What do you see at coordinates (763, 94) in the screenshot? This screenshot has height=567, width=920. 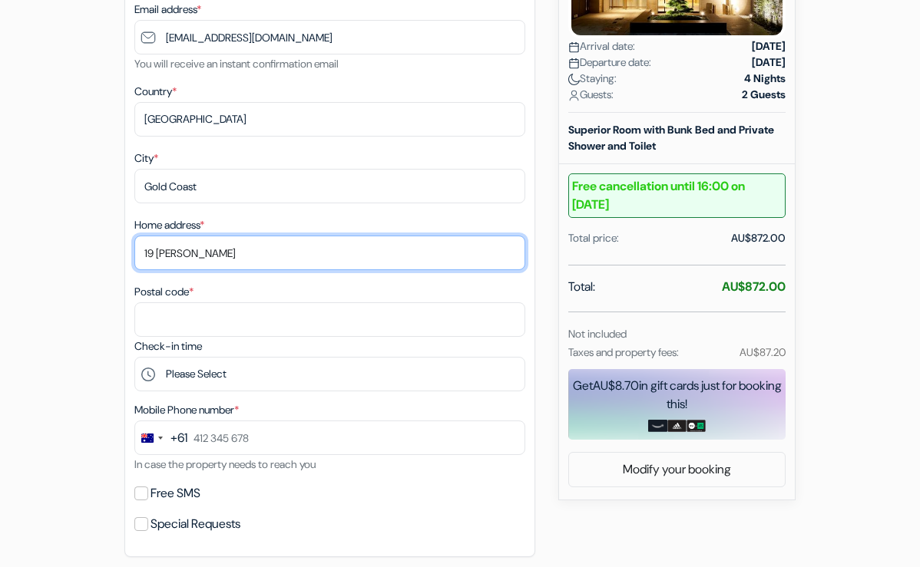 I see `strong: 2 Guests` at bounding box center [763, 94].